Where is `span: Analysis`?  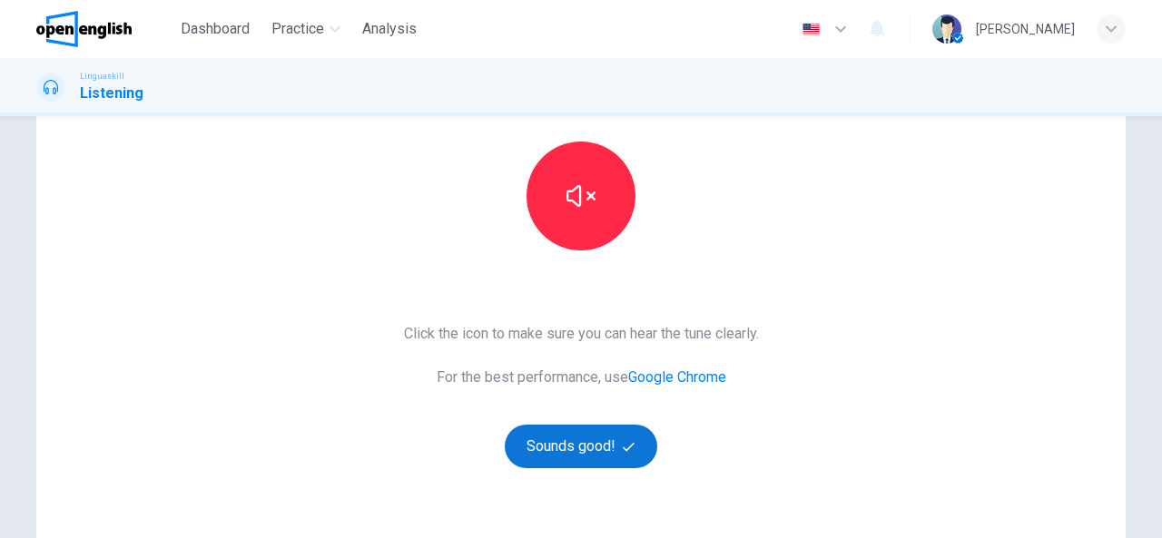 span: Analysis is located at coordinates (389, 29).